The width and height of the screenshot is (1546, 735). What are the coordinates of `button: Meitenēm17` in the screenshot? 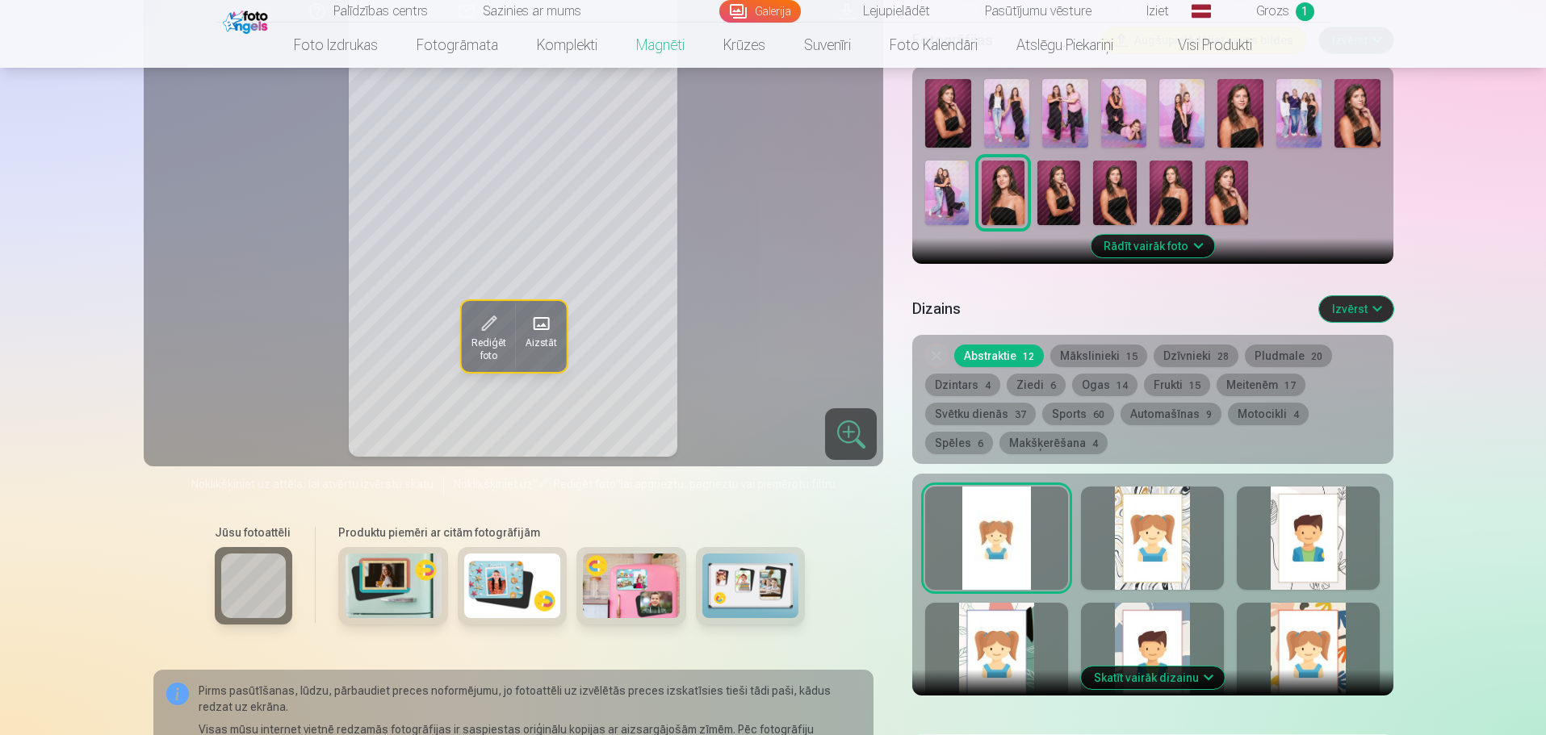 It's located at (1261, 385).